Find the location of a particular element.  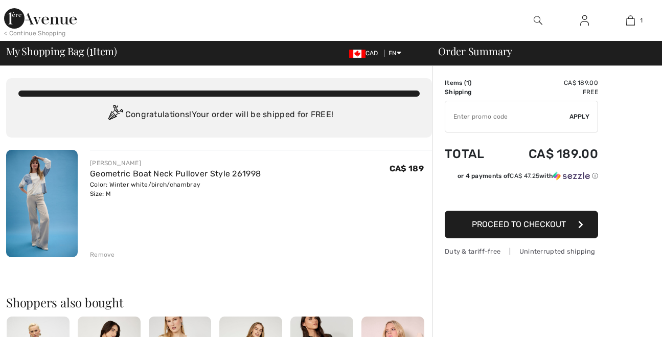

a: Sign In is located at coordinates (585, 20).